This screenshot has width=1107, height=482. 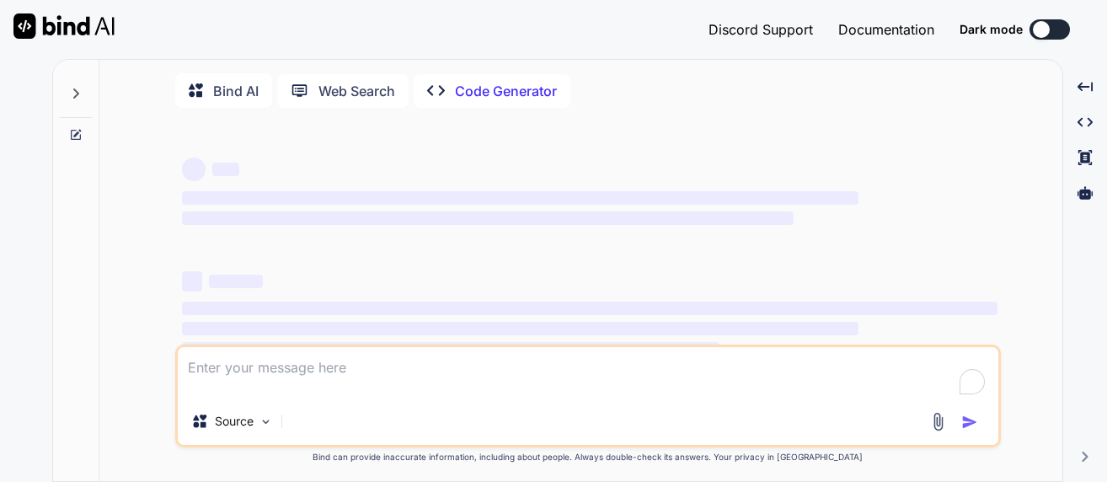 What do you see at coordinates (969, 422) in the screenshot?
I see `img: icon` at bounding box center [969, 422].